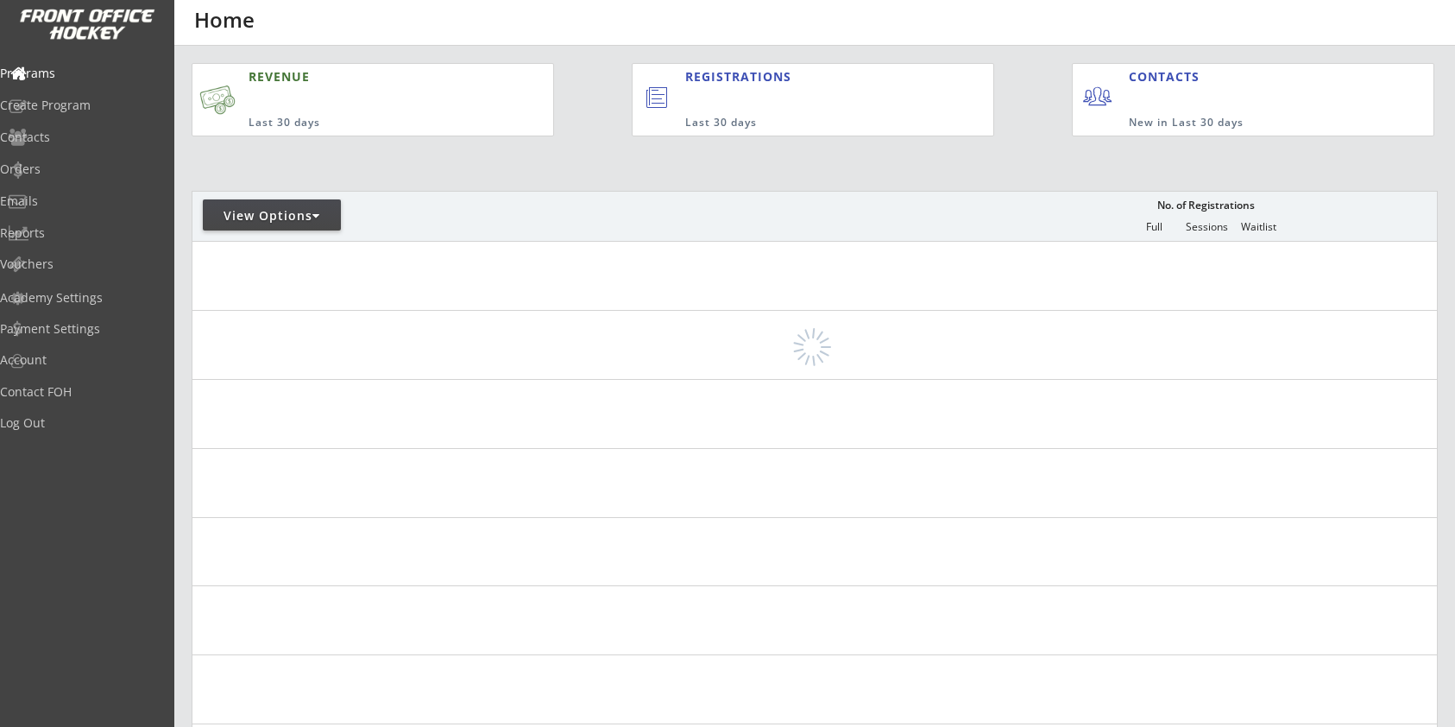  I want to click on div: No. of Registrations, so click(1206, 205).